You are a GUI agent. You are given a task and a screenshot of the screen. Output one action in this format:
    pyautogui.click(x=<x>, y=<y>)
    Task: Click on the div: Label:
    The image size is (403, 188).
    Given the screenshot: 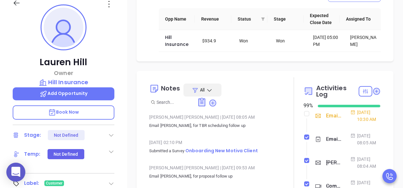 What is the action you would take?
    pyautogui.click(x=32, y=184)
    